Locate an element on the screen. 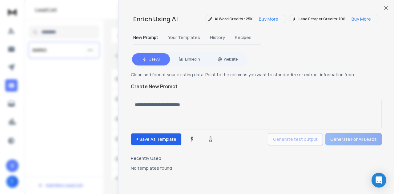 This screenshot has width=394, height=194. div: AI Word Credits : 25K is located at coordinates (246, 19).